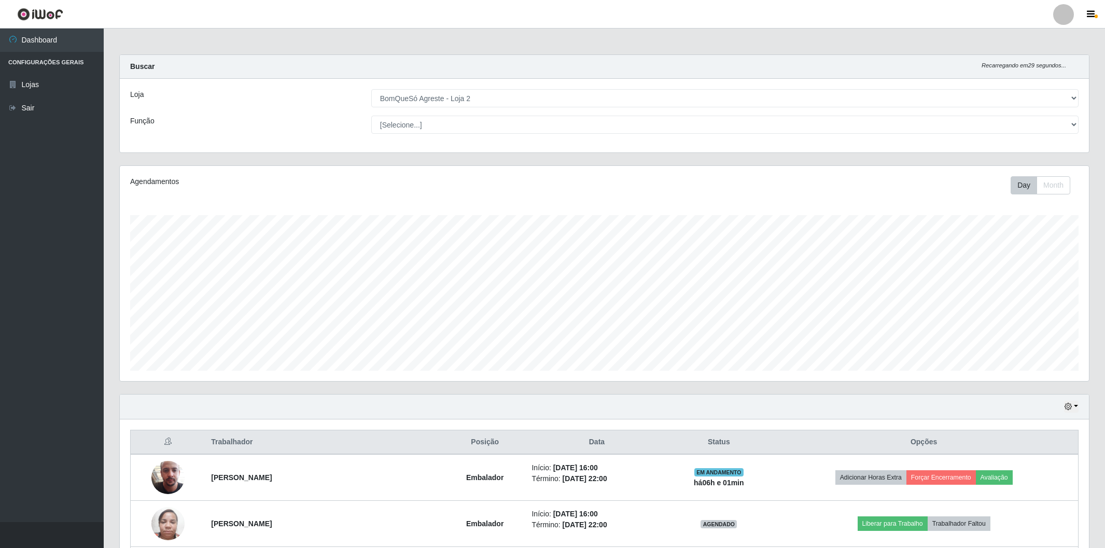 The image size is (1105, 548). I want to click on button: Trabalhador Faltou, so click(959, 524).